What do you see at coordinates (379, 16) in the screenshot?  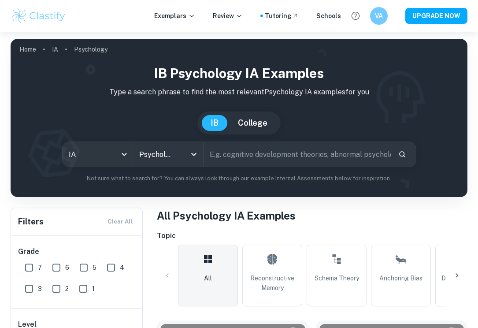 I see `button: VA` at bounding box center [379, 16].